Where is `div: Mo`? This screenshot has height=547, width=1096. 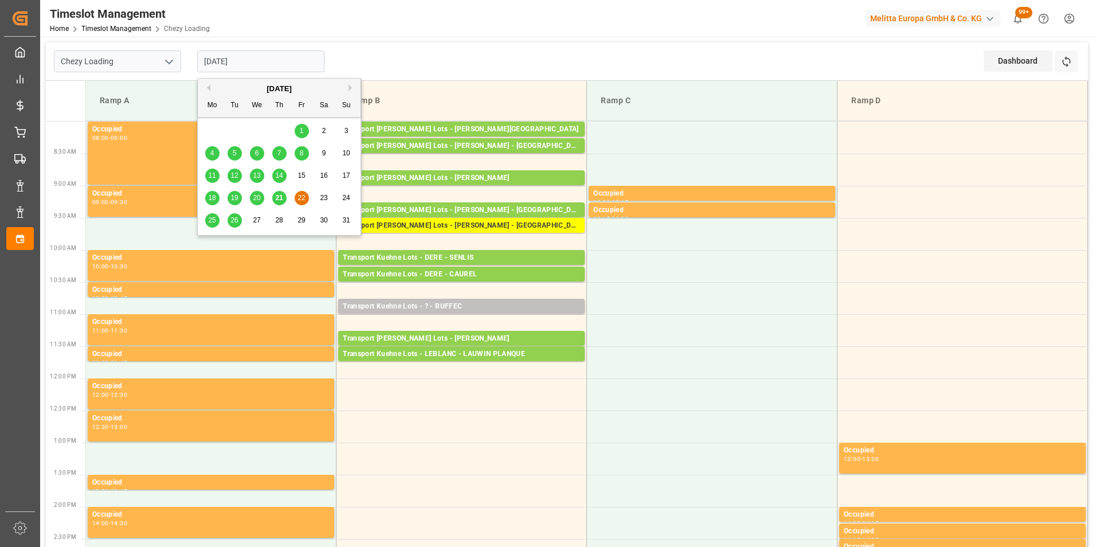 div: Mo is located at coordinates (212, 105).